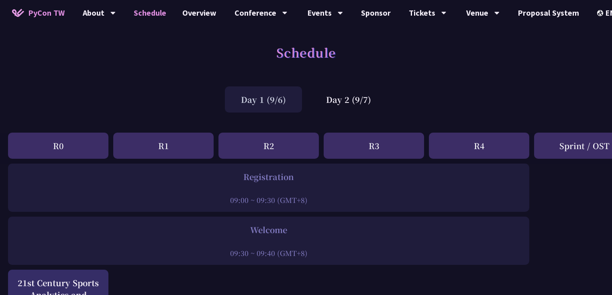  What do you see at coordinates (269, 200) in the screenshot?
I see `div: 09:00 ~ 09:30 (GMT+8)` at bounding box center [269, 200].